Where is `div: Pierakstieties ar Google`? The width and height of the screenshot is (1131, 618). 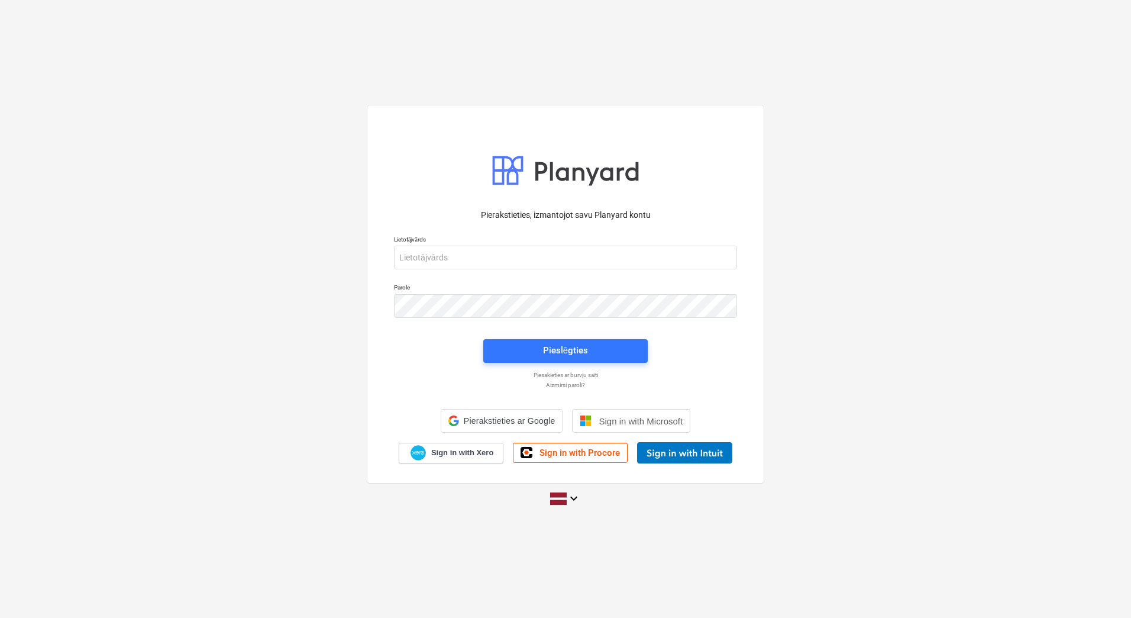
div: Pierakstieties ar Google is located at coordinates (502, 421).